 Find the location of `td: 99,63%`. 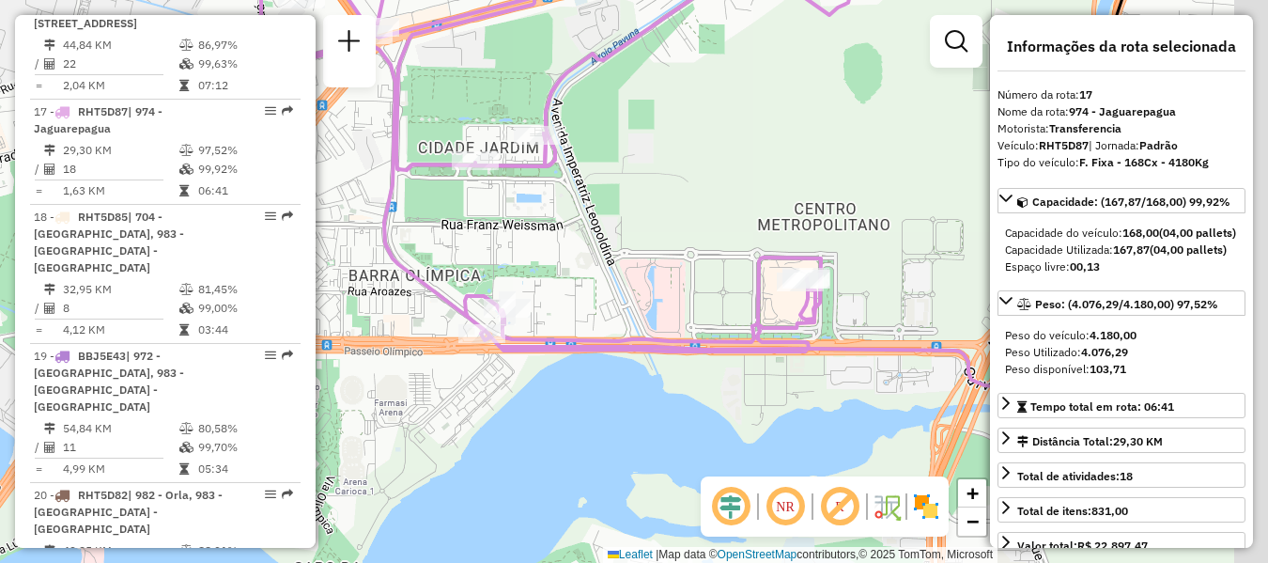

td: 99,63% is located at coordinates (244, 64).